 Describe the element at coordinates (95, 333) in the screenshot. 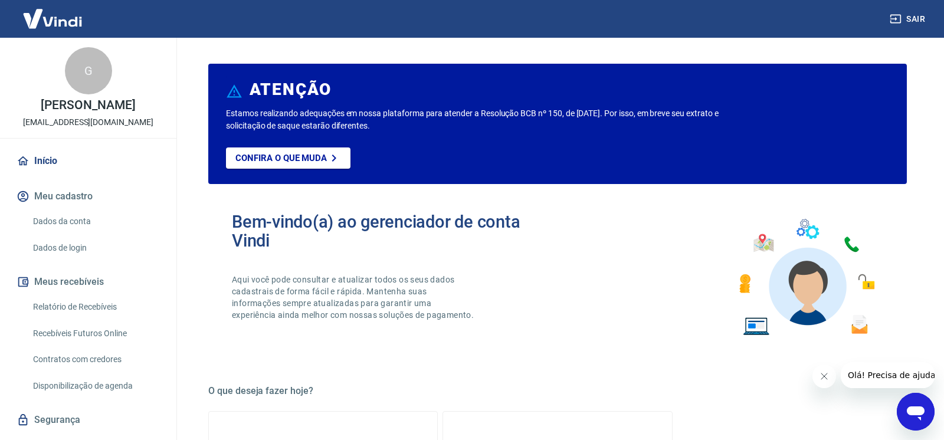

I see `a: Recebíveis Futuros Online` at that location.